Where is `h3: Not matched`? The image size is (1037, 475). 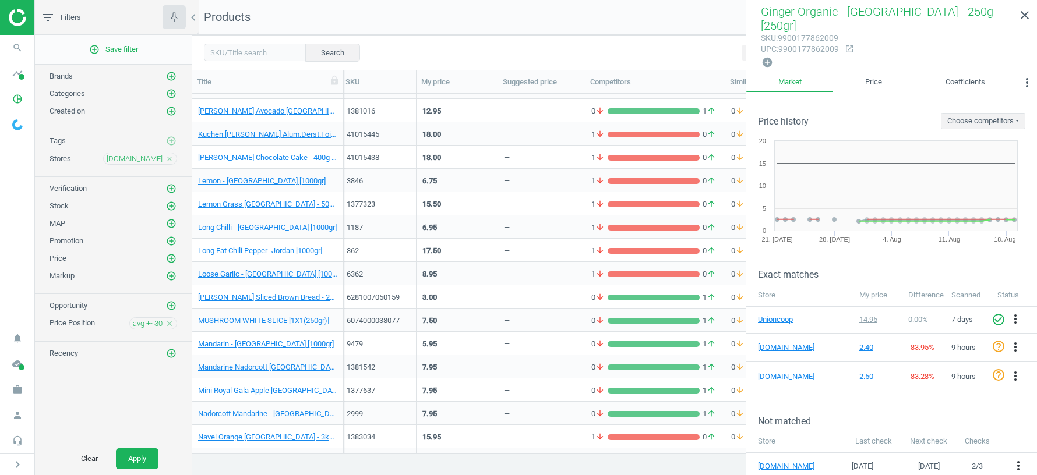 h3: Not matched is located at coordinates (897, 421).